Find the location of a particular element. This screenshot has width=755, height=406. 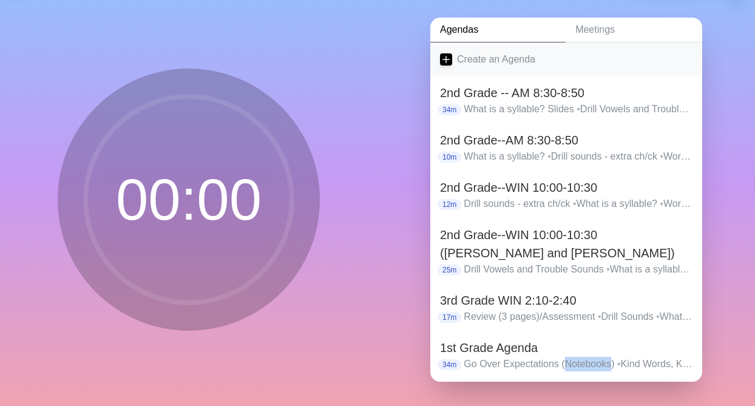

p: What is a syllable? Slides Drill Vowels and Trouble Sounds Card Flip-Closed with Digraphs-Door Tw... is located at coordinates (578, 109).